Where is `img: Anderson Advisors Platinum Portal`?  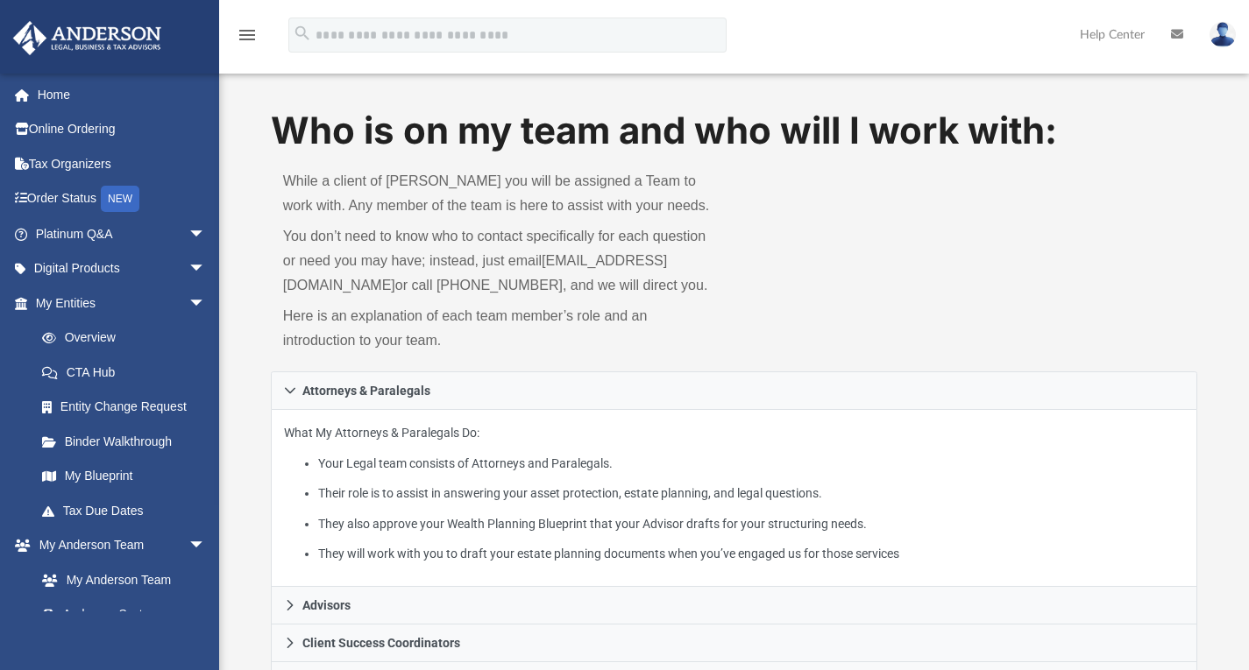
img: Anderson Advisors Platinum Portal is located at coordinates (87, 38).